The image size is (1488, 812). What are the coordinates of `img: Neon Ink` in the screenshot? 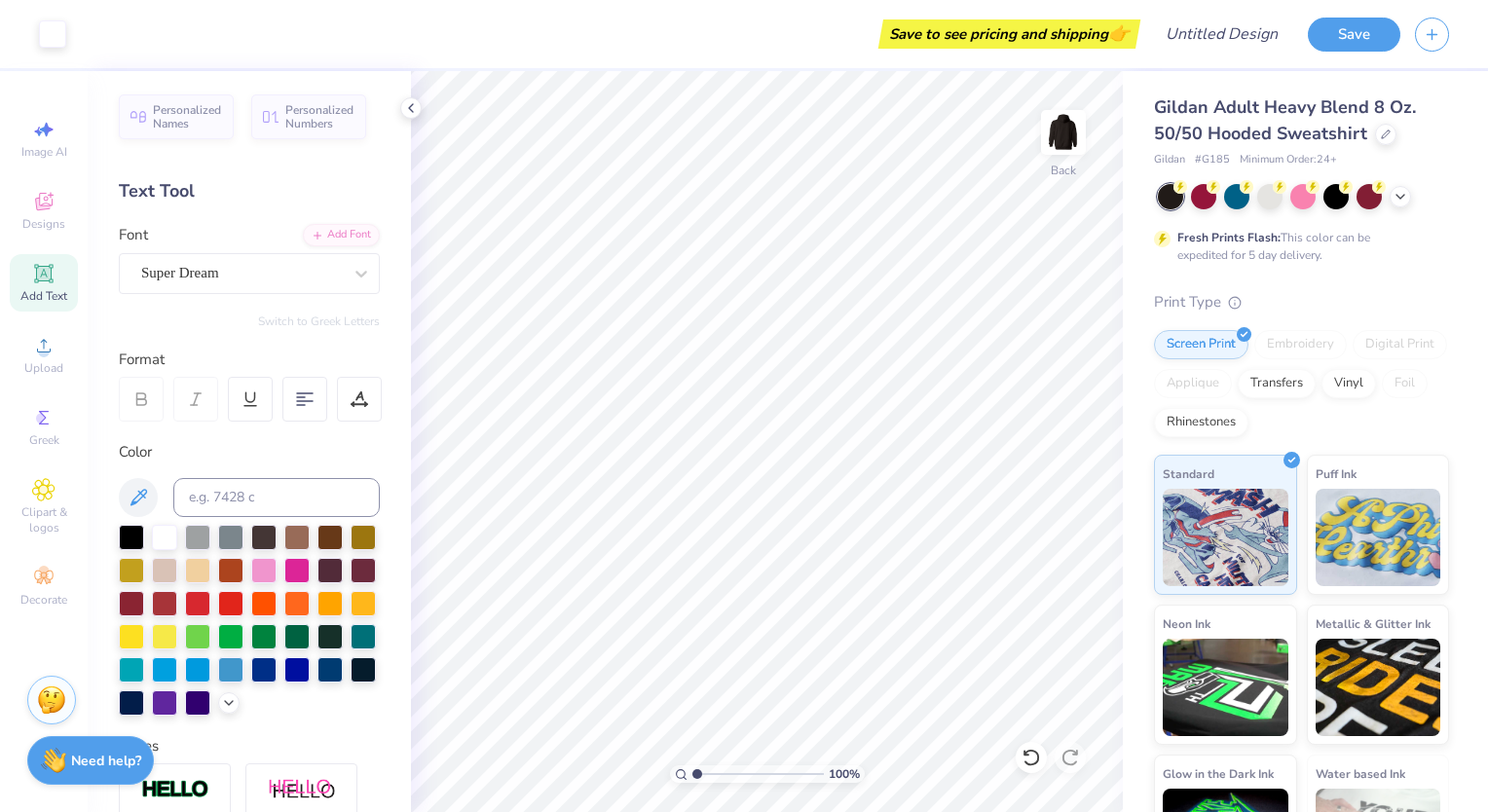 It's located at (1225, 688).